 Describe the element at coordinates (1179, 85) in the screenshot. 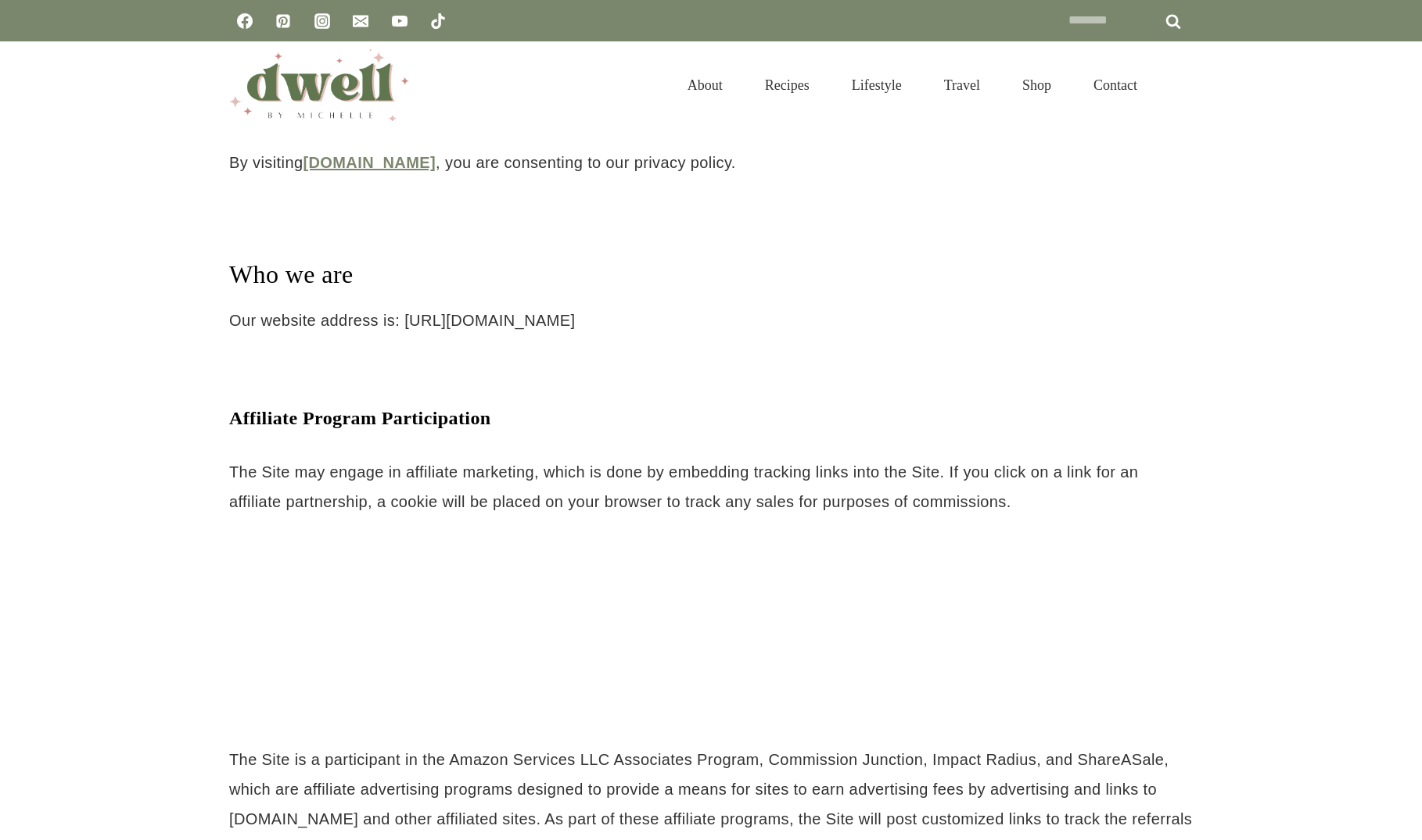

I see `button: View Search Form` at that location.